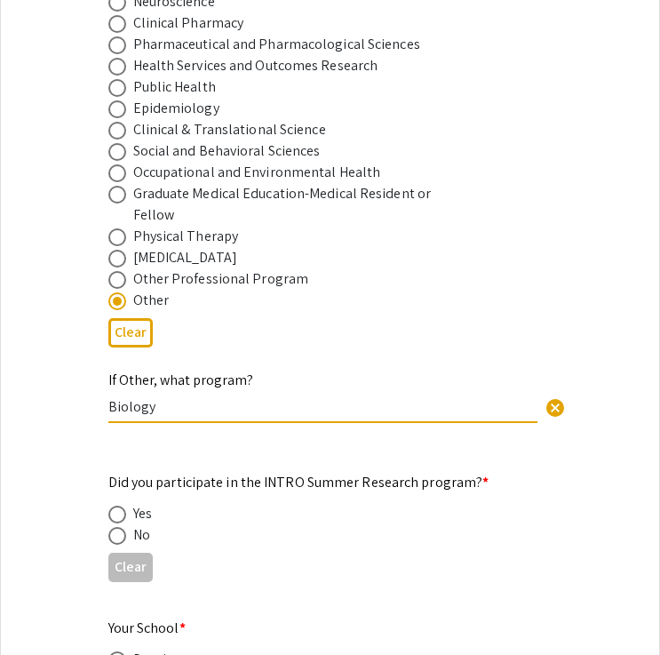  I want to click on mat-label: If Other, what program?, so click(180, 379).